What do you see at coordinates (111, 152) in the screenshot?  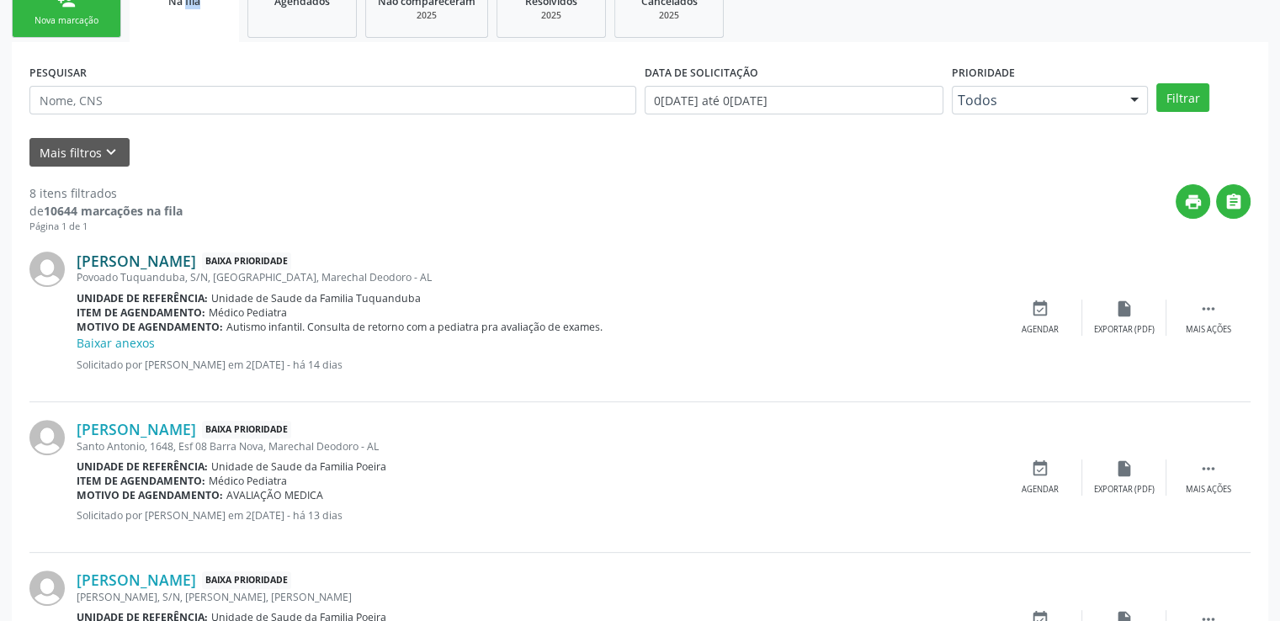 I see `i: keyboard_arrow_down` at bounding box center [111, 152].